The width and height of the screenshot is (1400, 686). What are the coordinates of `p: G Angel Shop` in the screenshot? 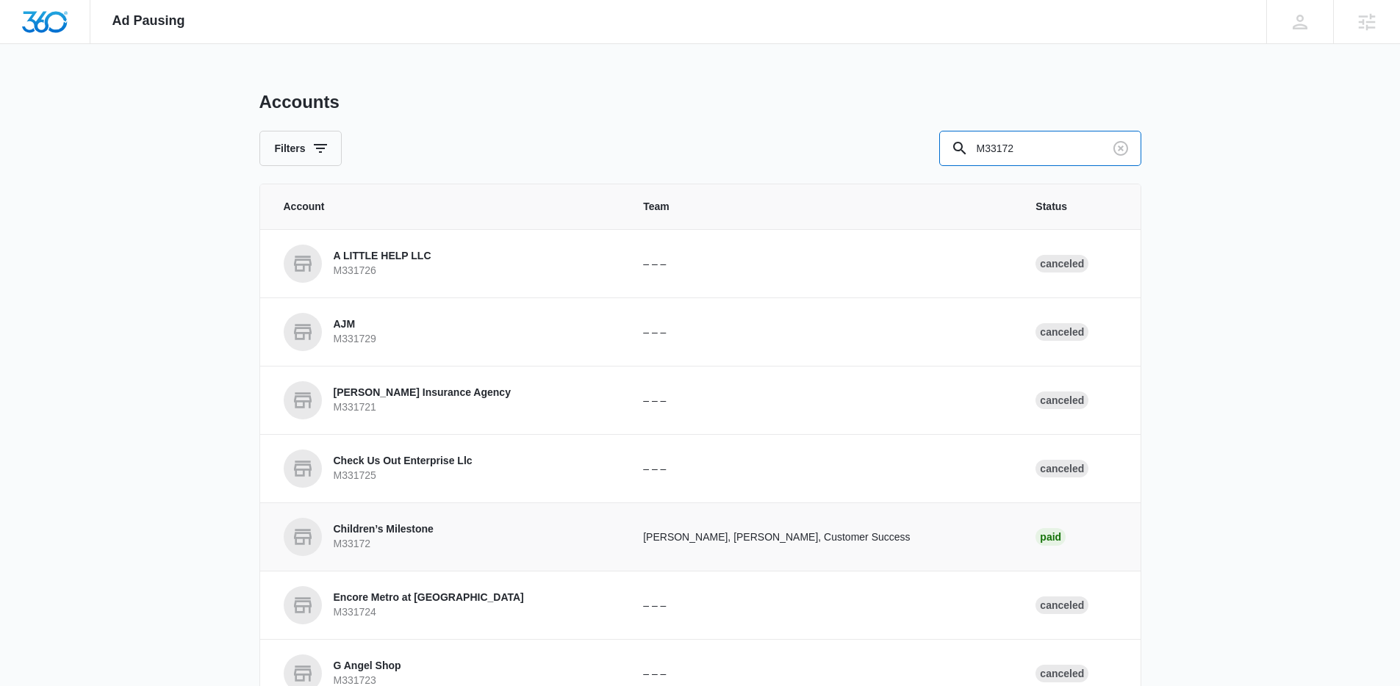 It's located at (367, 666).